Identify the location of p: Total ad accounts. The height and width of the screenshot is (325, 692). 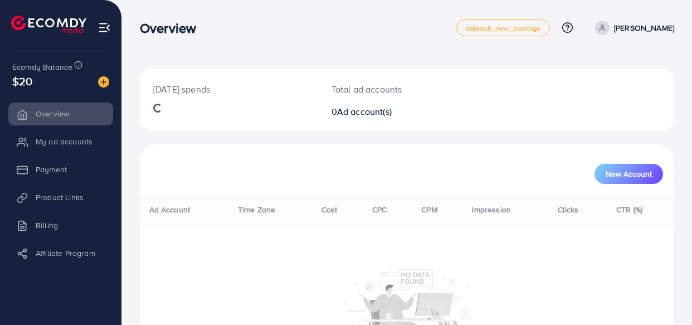
(385, 89).